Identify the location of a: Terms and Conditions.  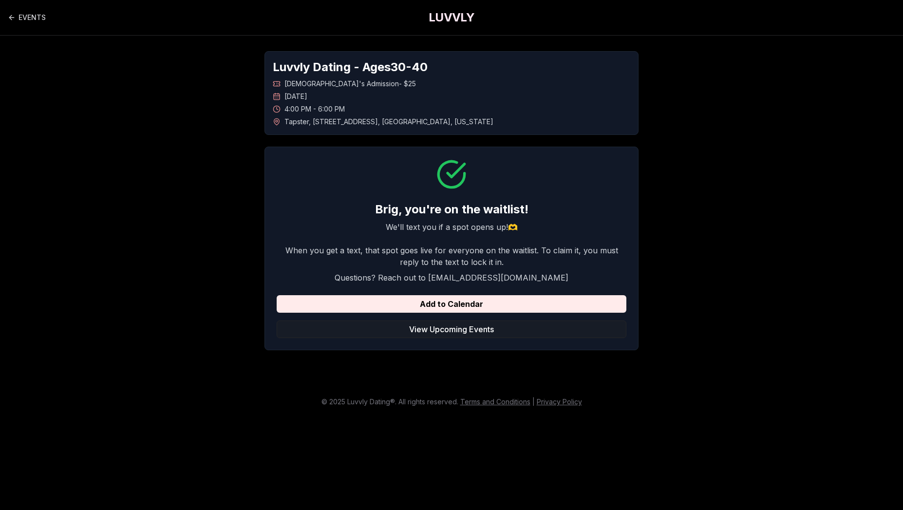
(495, 401).